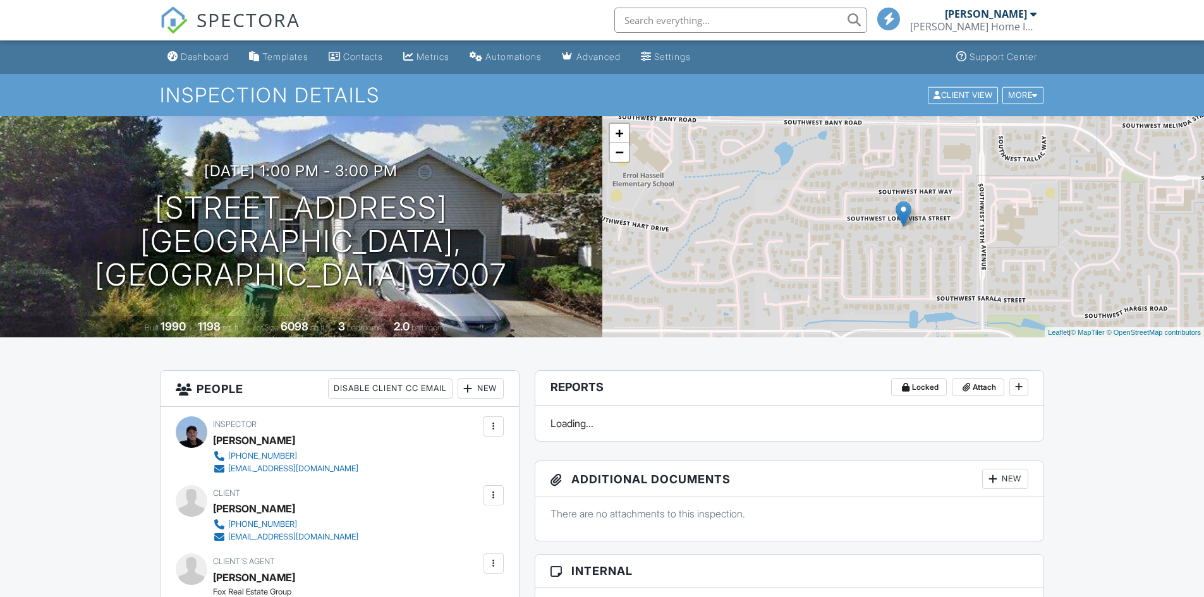 The image size is (1204, 597). What do you see at coordinates (997, 57) in the screenshot?
I see `a: Support Center` at bounding box center [997, 57].